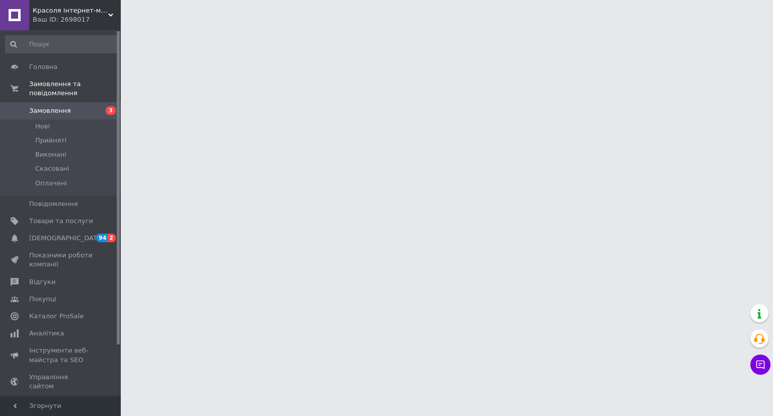 This screenshot has width=773, height=416. What do you see at coordinates (111, 110) in the screenshot?
I see `span: 3` at bounding box center [111, 110].